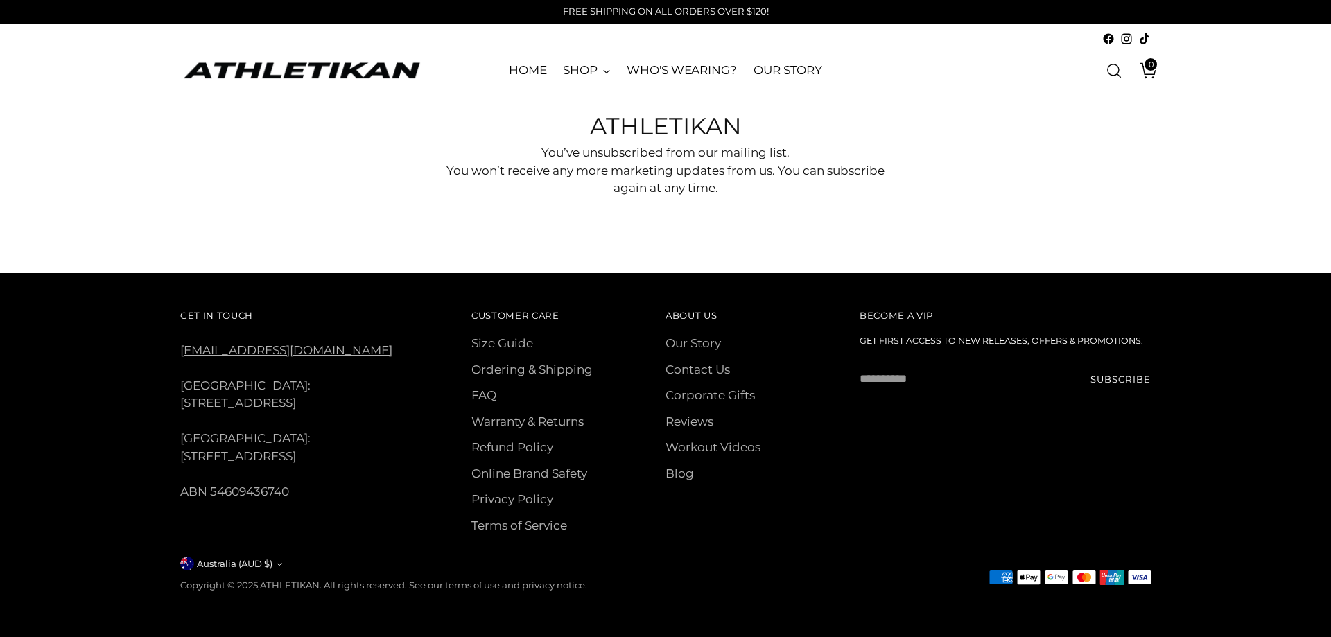 This screenshot has height=637, width=1331. Describe the element at coordinates (697, 369) in the screenshot. I see `a: Contact Us` at that location.